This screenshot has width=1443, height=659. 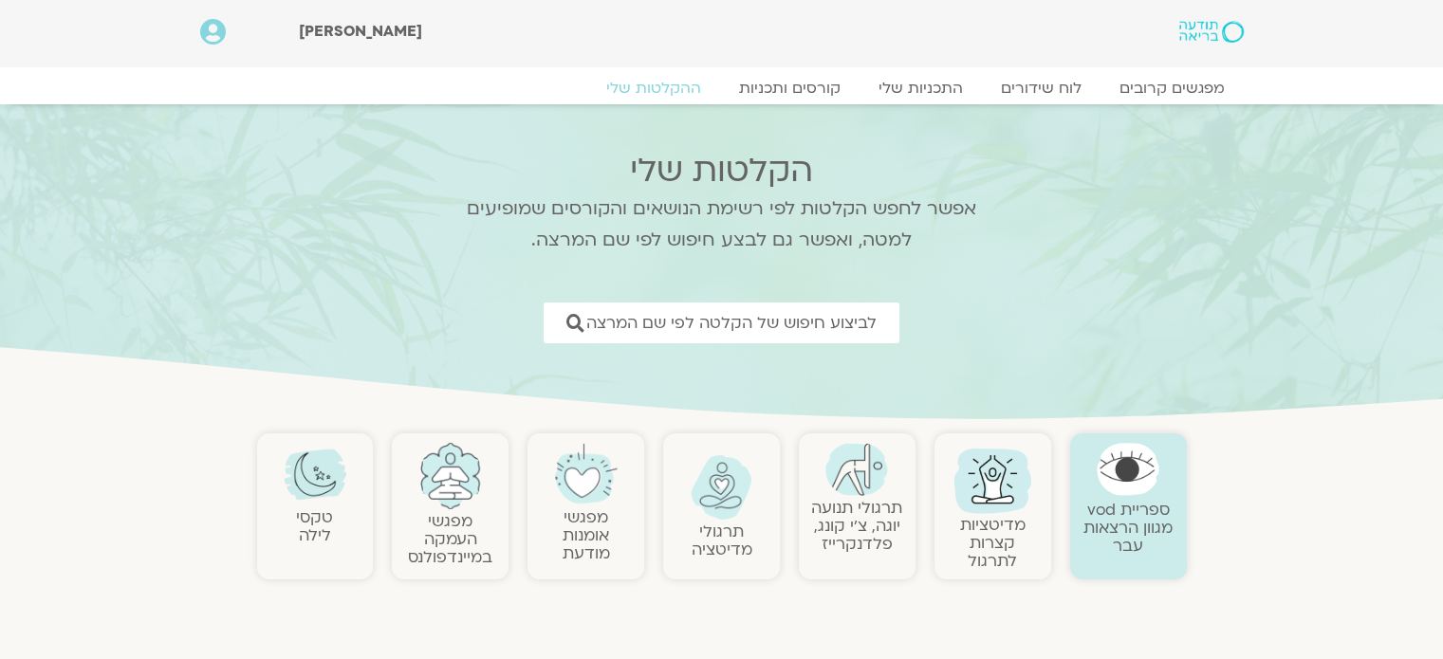 What do you see at coordinates (722, 541) in the screenshot?
I see `a: תרגולימדיטציה` at bounding box center [722, 541].